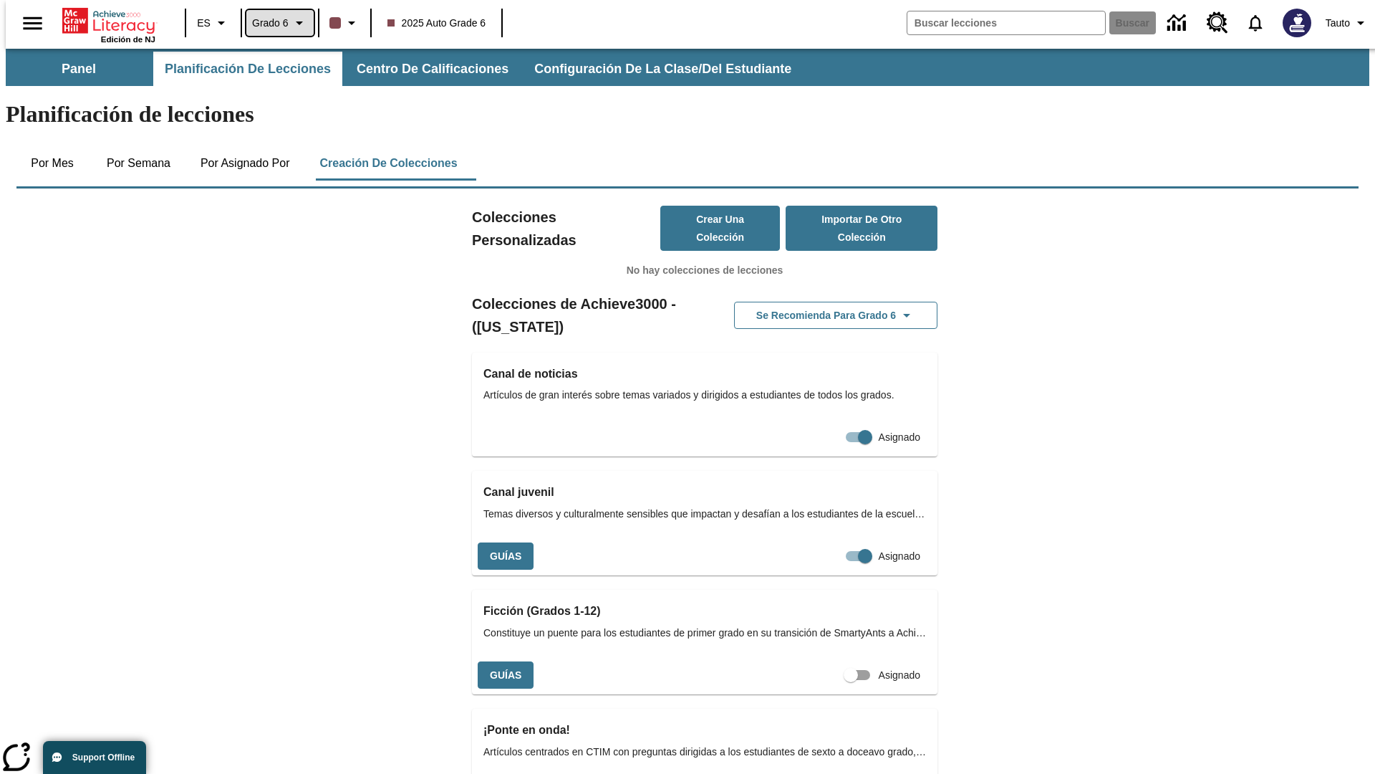 This screenshot has width=1375, height=774. What do you see at coordinates (1006, 23) in the screenshot?
I see `input: Buscar campo` at bounding box center [1006, 23].